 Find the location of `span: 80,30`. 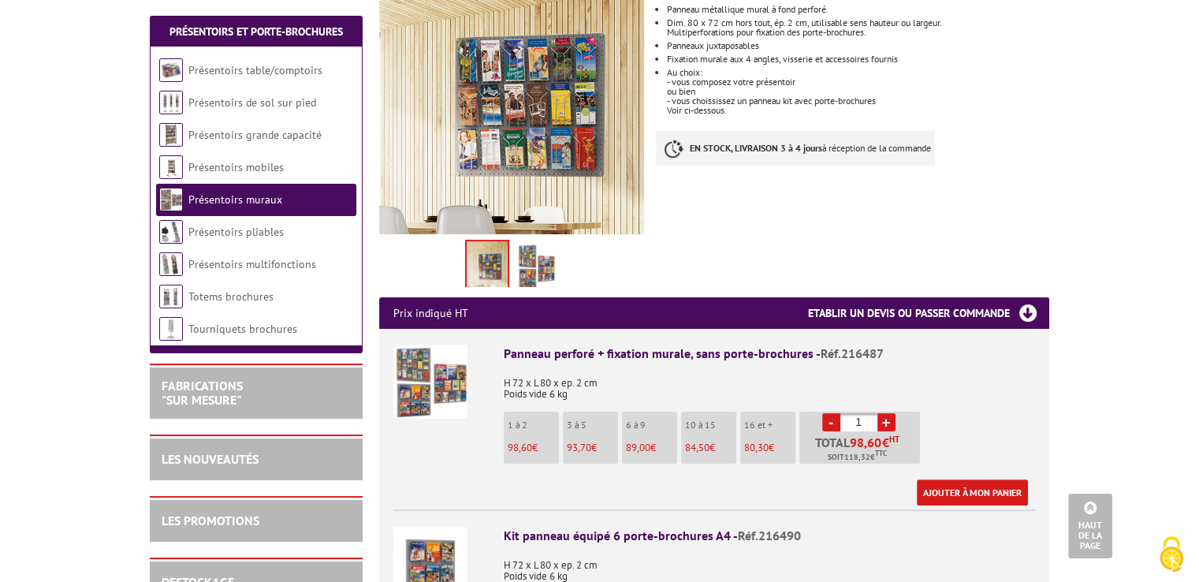

span: 80,30 is located at coordinates (756, 447).